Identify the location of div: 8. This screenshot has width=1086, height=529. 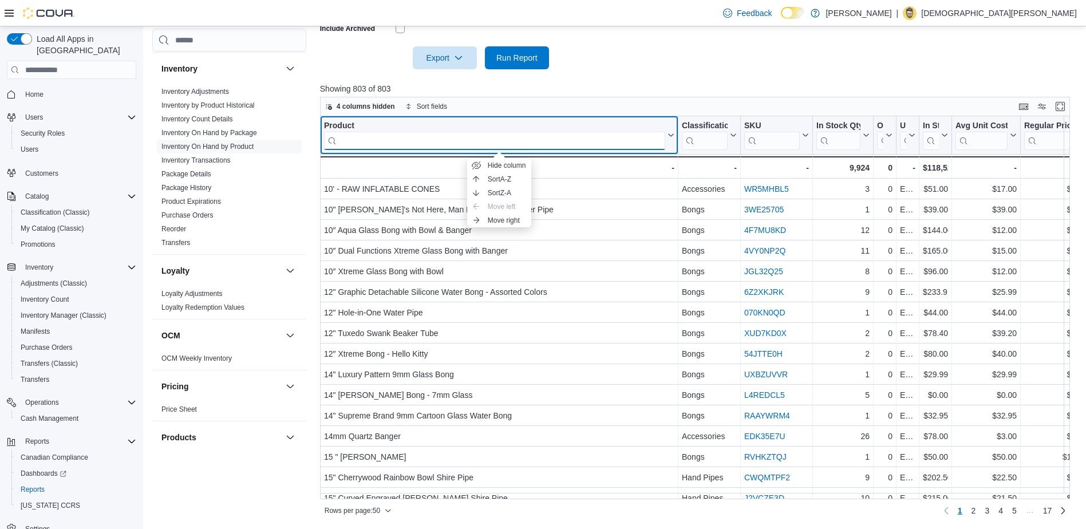
(843, 271).